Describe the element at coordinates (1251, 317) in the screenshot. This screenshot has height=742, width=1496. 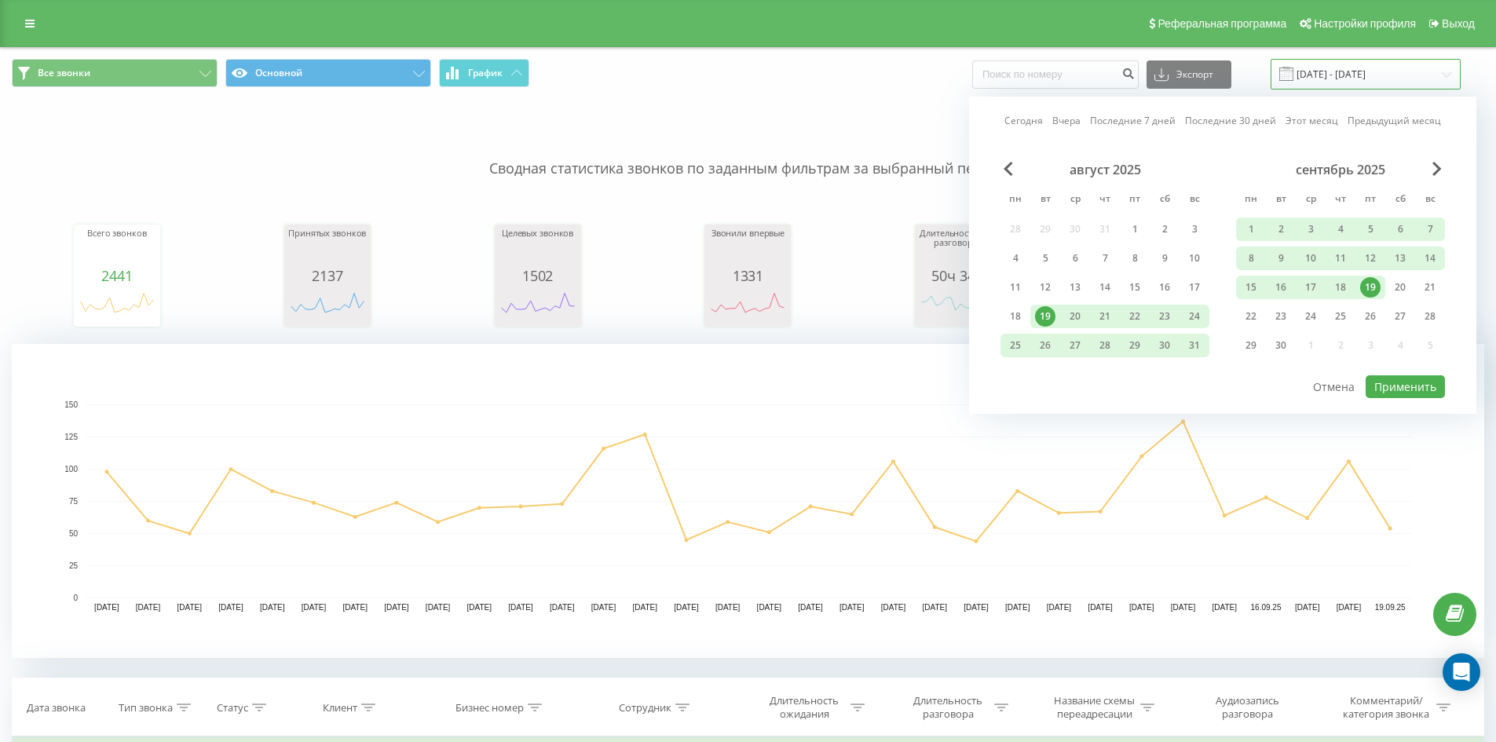
I see `div: 22` at that location.